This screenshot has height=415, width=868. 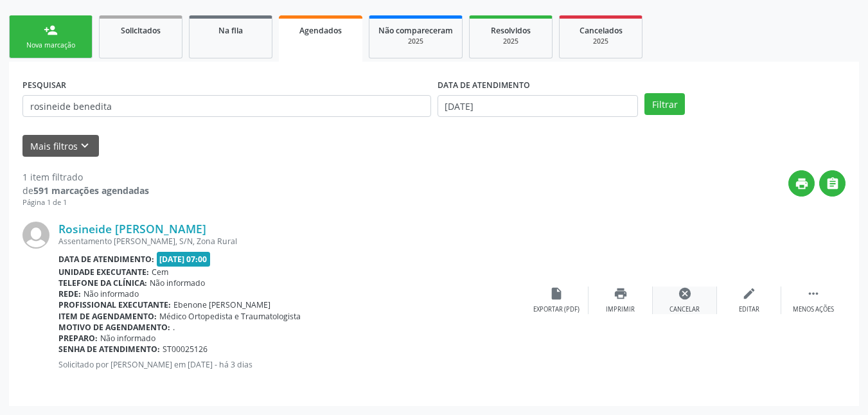 What do you see at coordinates (103, 283) in the screenshot?
I see `b: Telefone da clínica:` at bounding box center [103, 283].